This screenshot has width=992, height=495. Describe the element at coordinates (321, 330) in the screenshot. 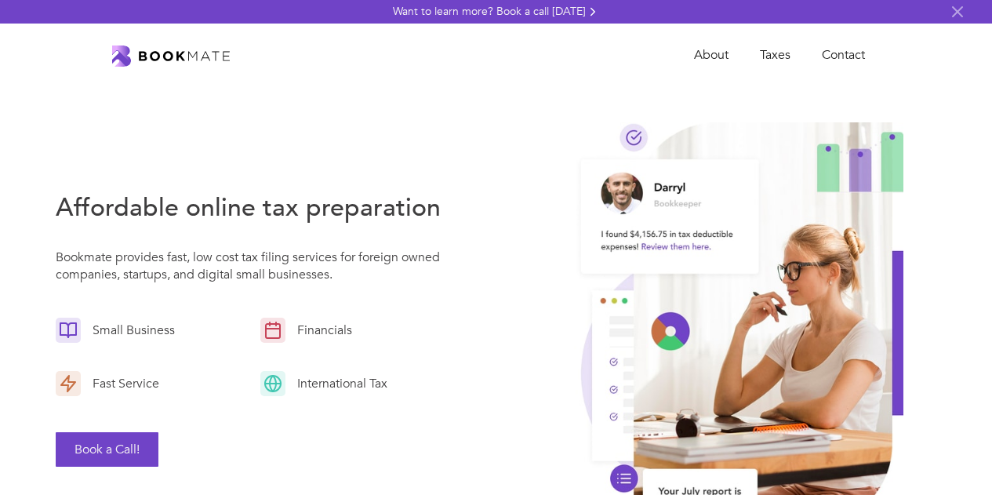

I see `div: Financials` at that location.